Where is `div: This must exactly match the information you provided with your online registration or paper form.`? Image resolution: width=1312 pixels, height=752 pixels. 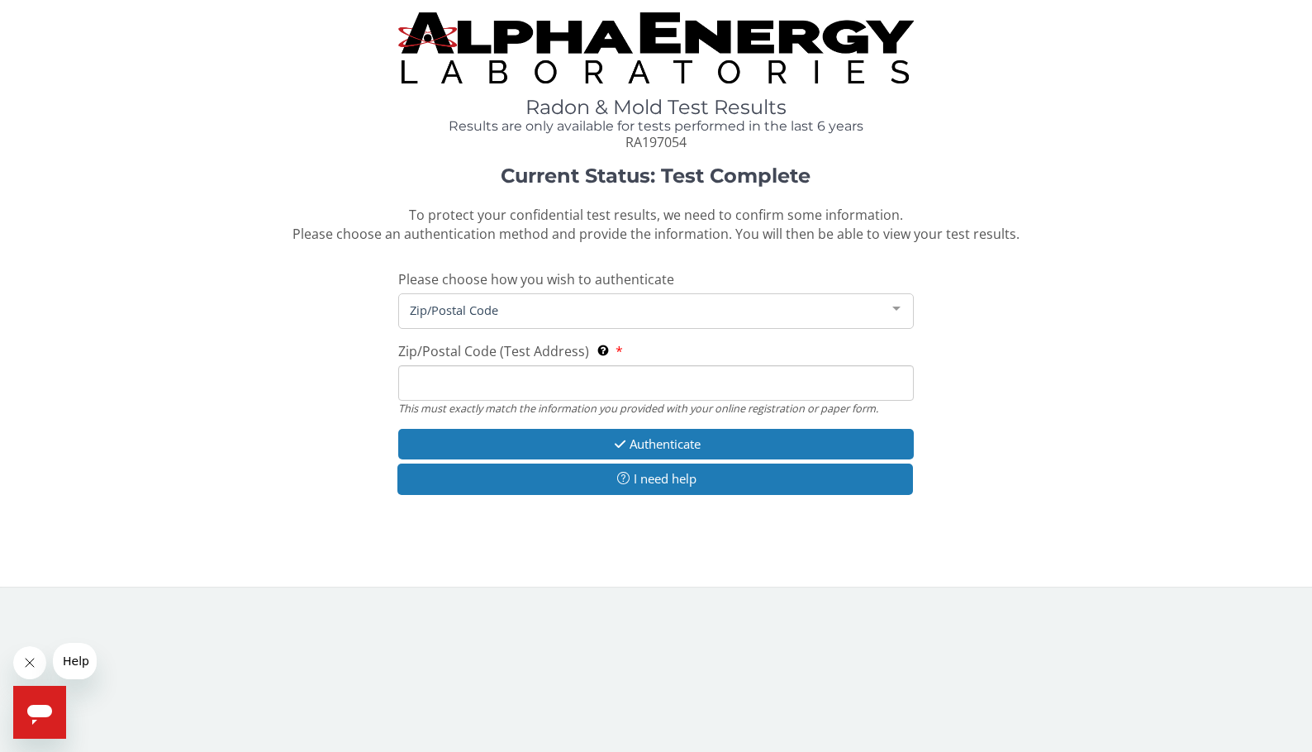 div: This must exactly match the information you provided with your online registration or paper form. is located at coordinates (655, 408).